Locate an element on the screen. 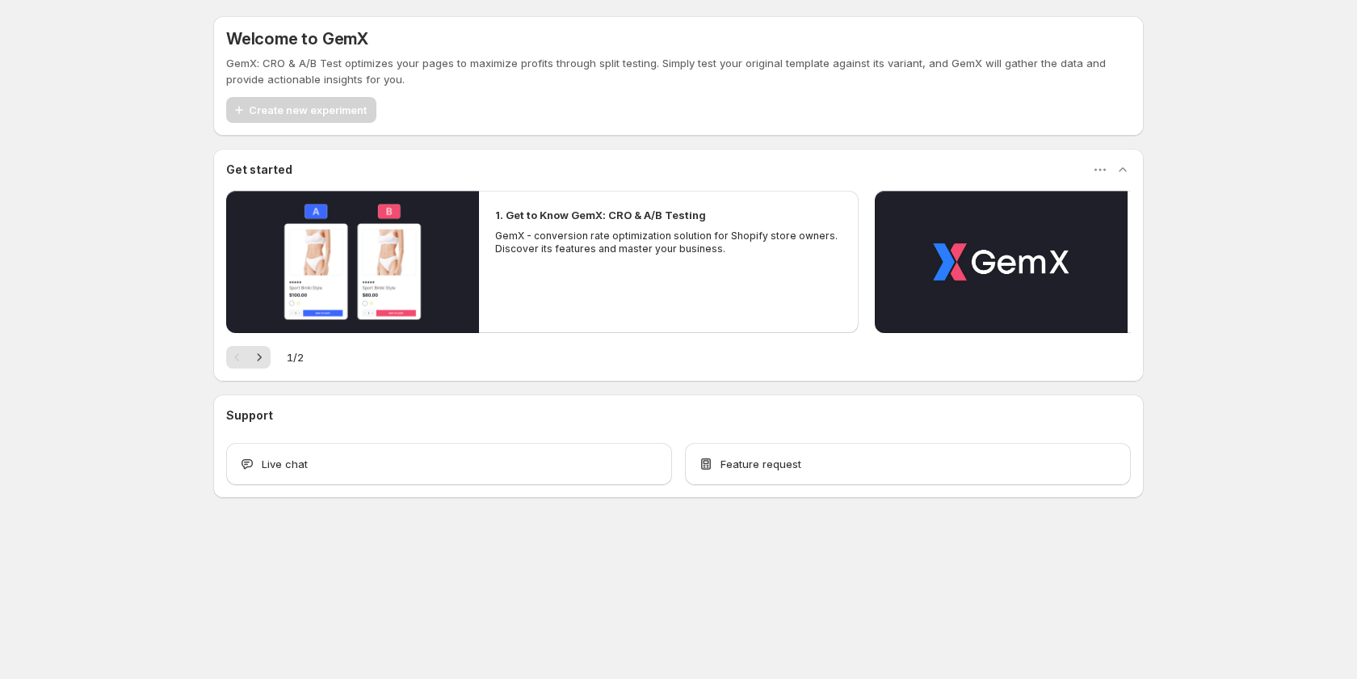  h2: 1. Get to Know GemX: CRO & A/B Testing is located at coordinates (600, 215).